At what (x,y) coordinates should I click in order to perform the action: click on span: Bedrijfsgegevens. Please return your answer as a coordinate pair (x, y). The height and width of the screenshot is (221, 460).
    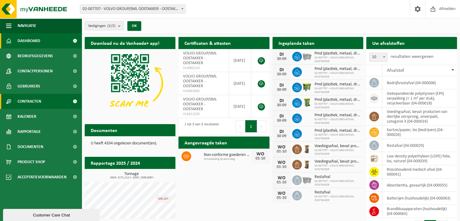
    Looking at the image, I should click on (35, 56).